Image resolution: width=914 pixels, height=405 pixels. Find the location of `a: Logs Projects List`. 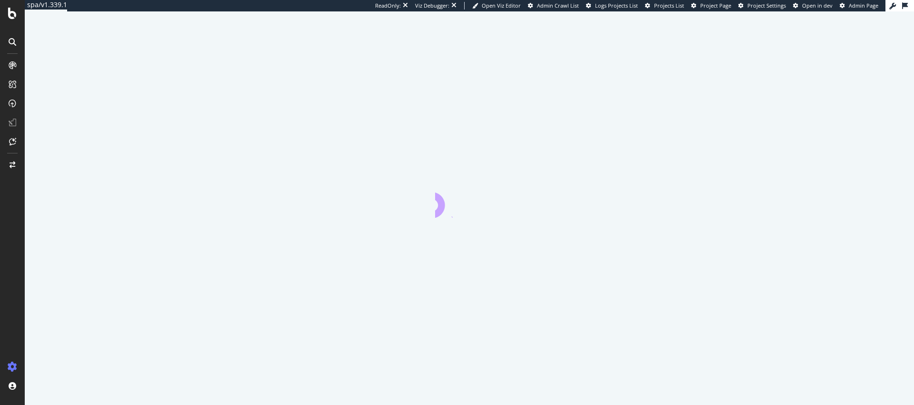

a: Logs Projects List is located at coordinates (612, 6).